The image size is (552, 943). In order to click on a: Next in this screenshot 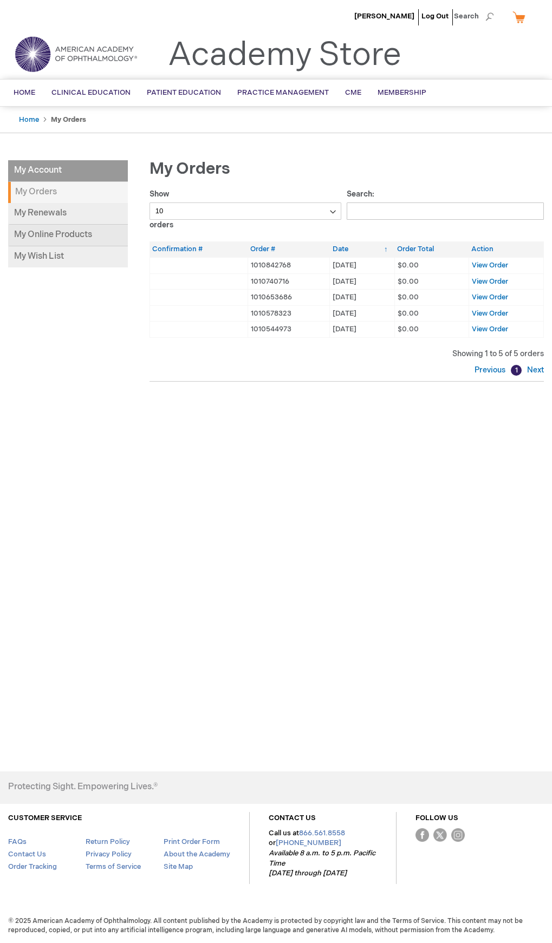, I will do `click(534, 370)`.